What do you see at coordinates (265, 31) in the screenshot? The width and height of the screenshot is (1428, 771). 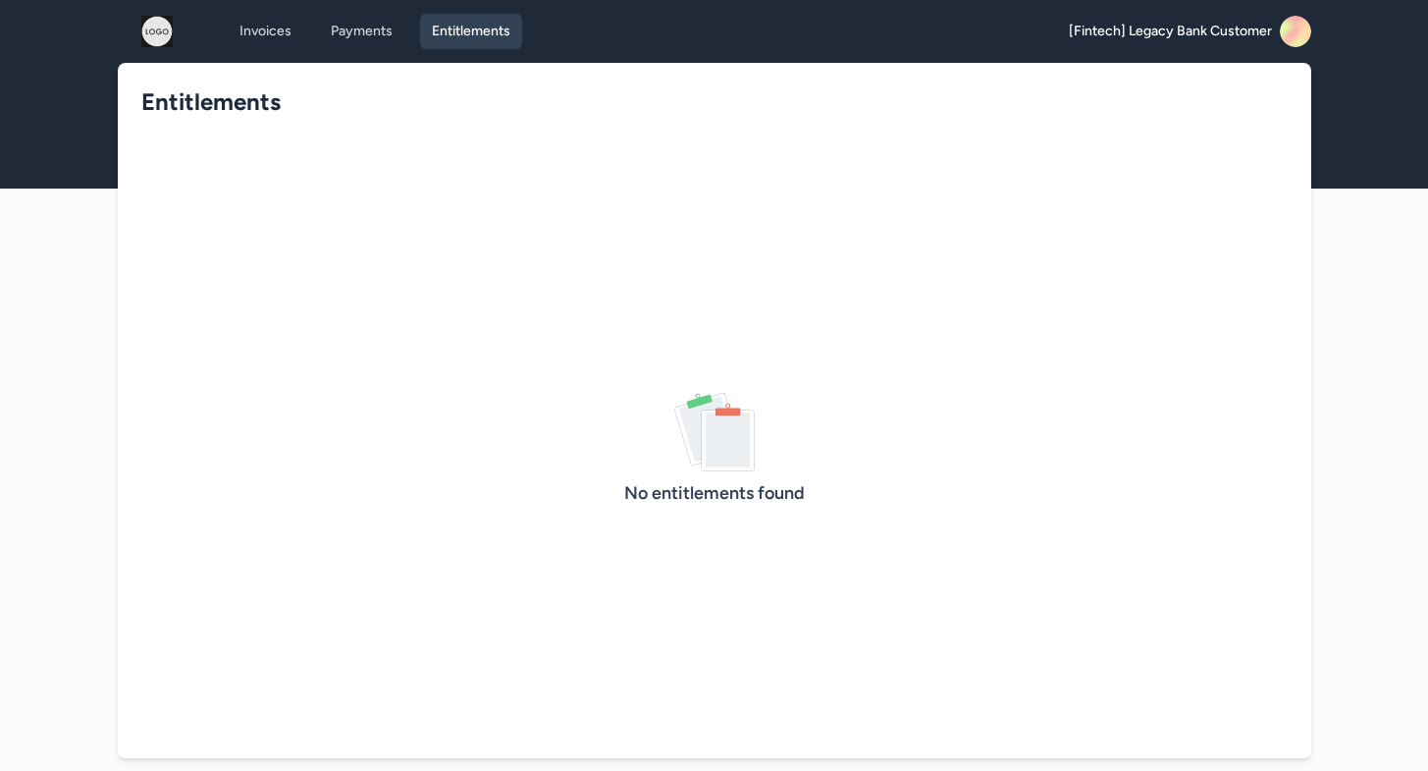 I see `a: Invoices` at bounding box center [265, 31].